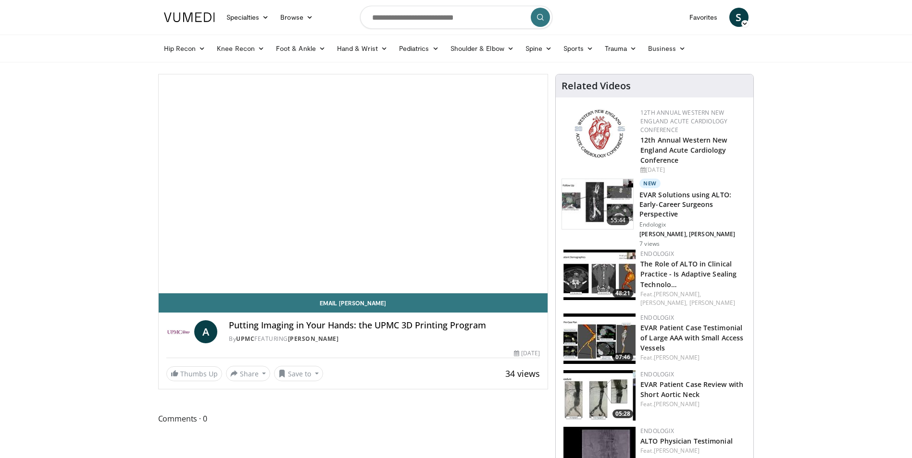  I want to click on span: Comments 0, so click(353, 419).